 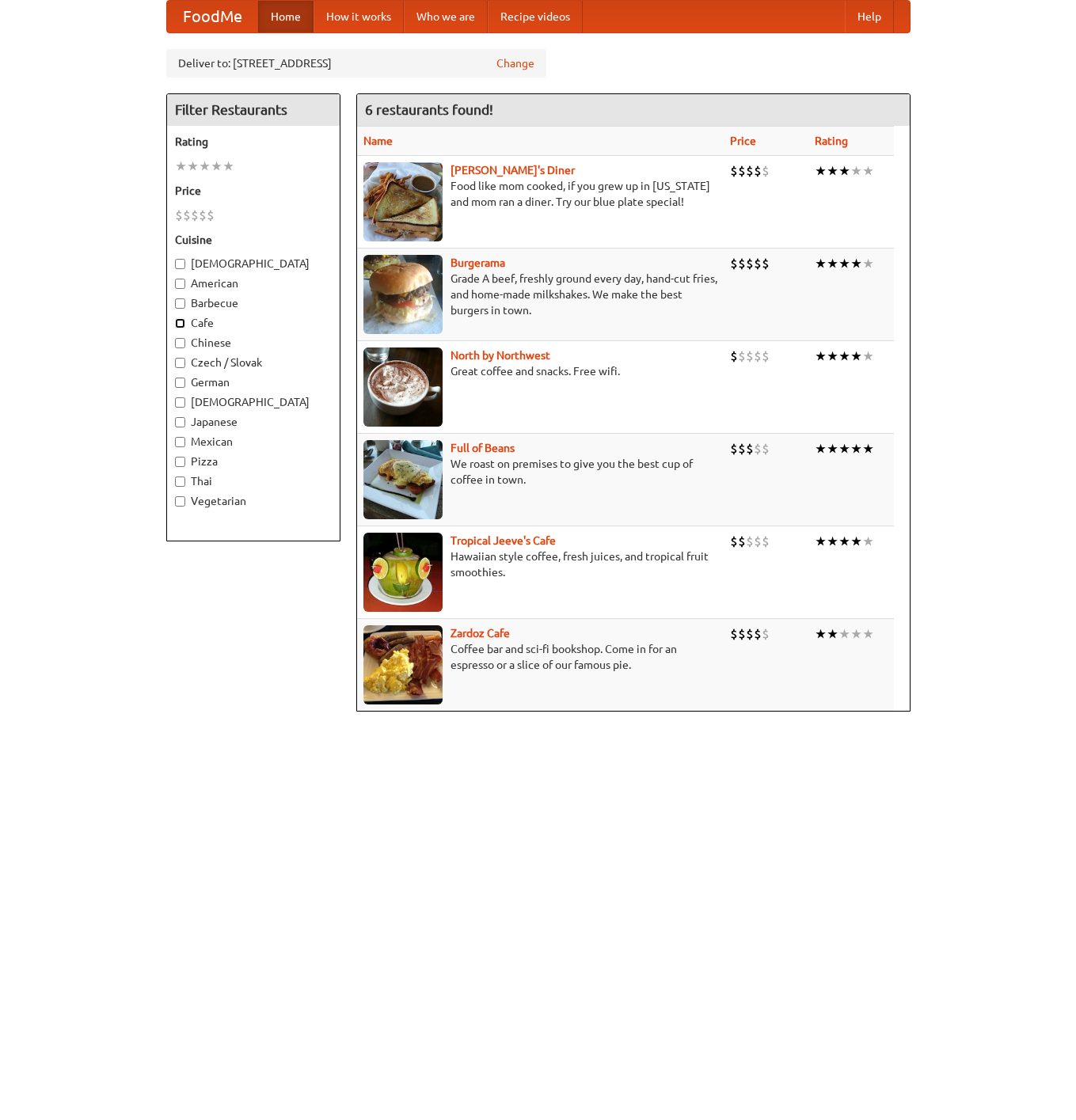 I want to click on input: Czech / Slovak, so click(x=180, y=362).